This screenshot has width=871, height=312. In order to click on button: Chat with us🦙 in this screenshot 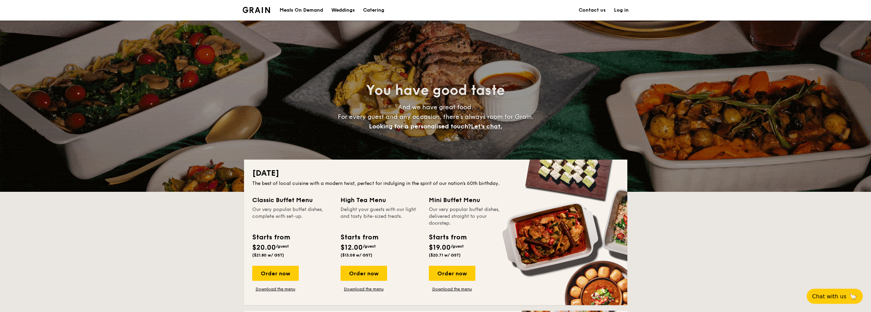, I will do `click(835, 296)`.